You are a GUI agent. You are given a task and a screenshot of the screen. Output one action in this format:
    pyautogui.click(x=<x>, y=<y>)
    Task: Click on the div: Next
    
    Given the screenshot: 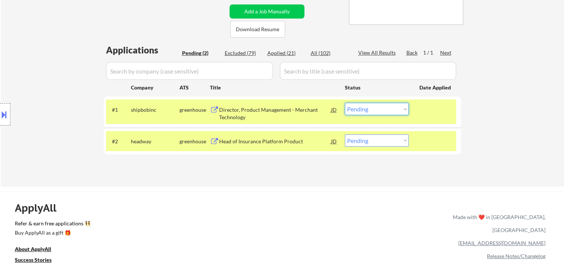 What is the action you would take?
    pyautogui.click(x=446, y=53)
    